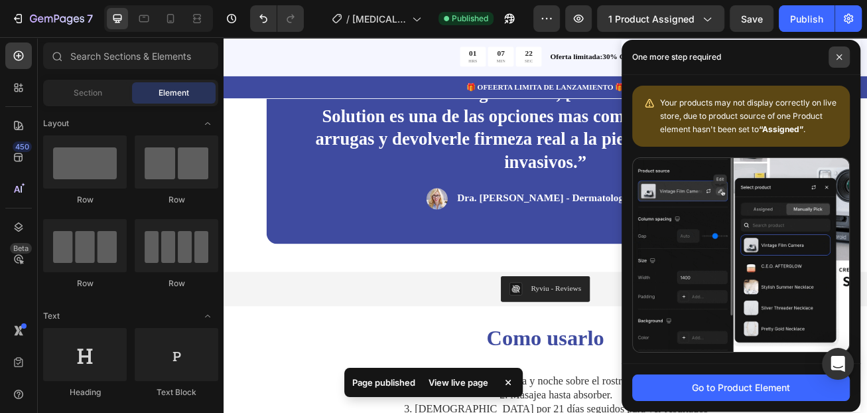 This screenshot has width=867, height=413. What do you see at coordinates (131, 56) in the screenshot?
I see `input: Search Sections & Elements` at bounding box center [131, 56].